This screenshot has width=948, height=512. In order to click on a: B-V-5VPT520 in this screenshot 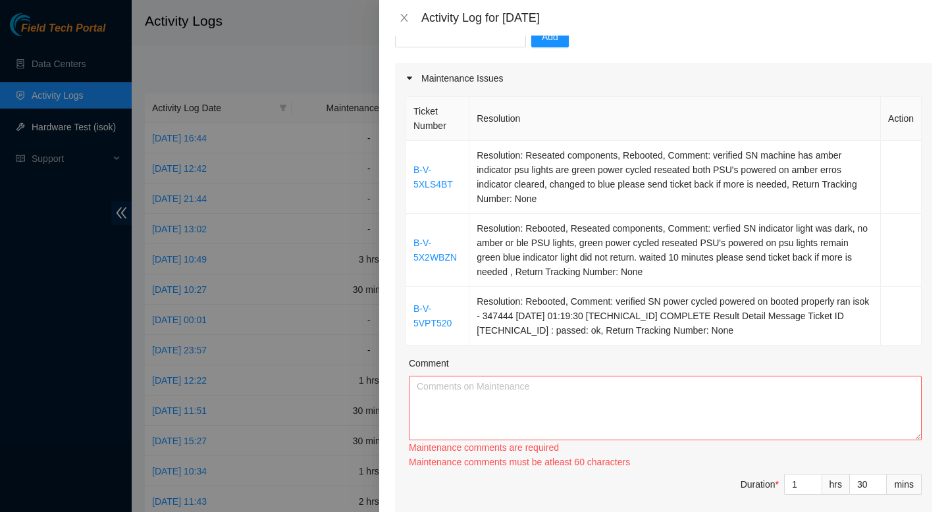, I will do `click(433, 316)`.